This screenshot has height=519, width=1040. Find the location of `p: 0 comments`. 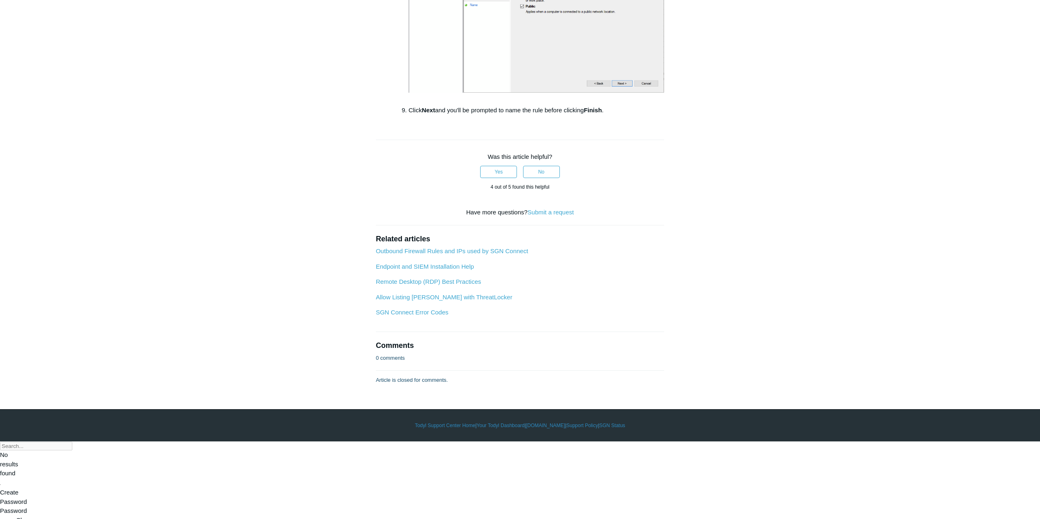

p: 0 comments is located at coordinates (390, 358).